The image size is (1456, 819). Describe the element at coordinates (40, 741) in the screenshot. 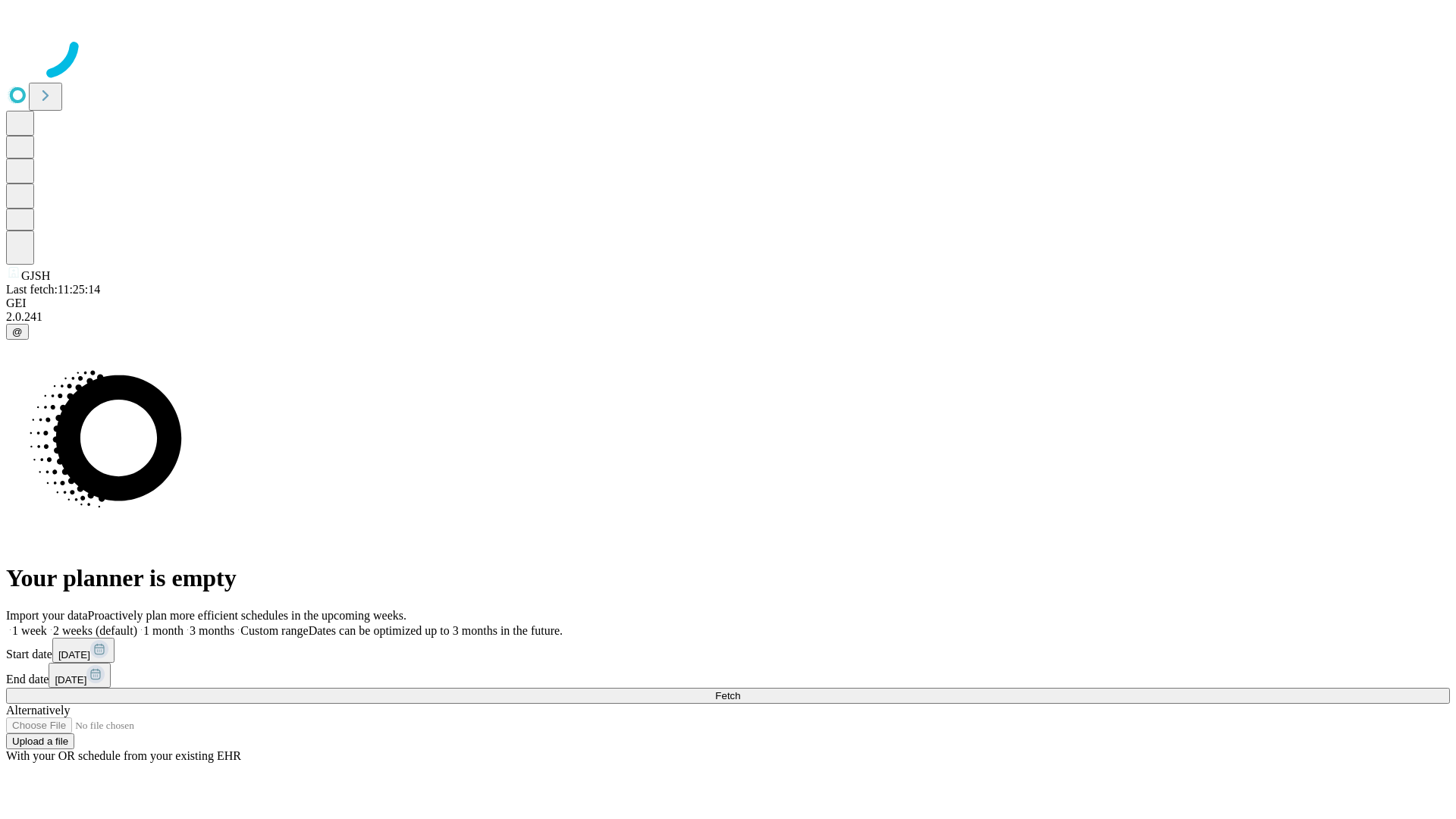

I see `button: Upload a file` at that location.